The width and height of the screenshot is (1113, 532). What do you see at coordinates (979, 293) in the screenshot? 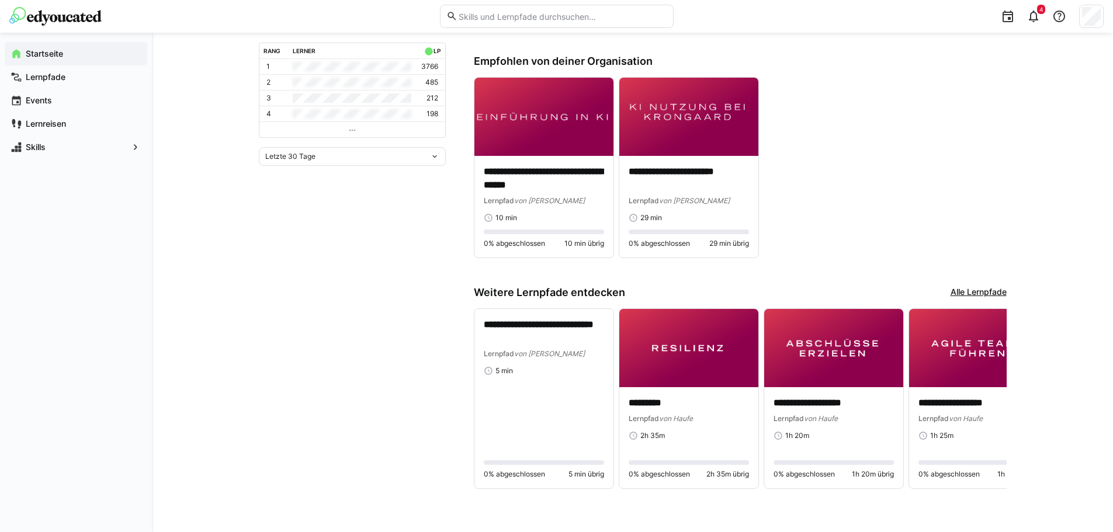
I see `a: Alle Lernpfade` at bounding box center [979, 293].